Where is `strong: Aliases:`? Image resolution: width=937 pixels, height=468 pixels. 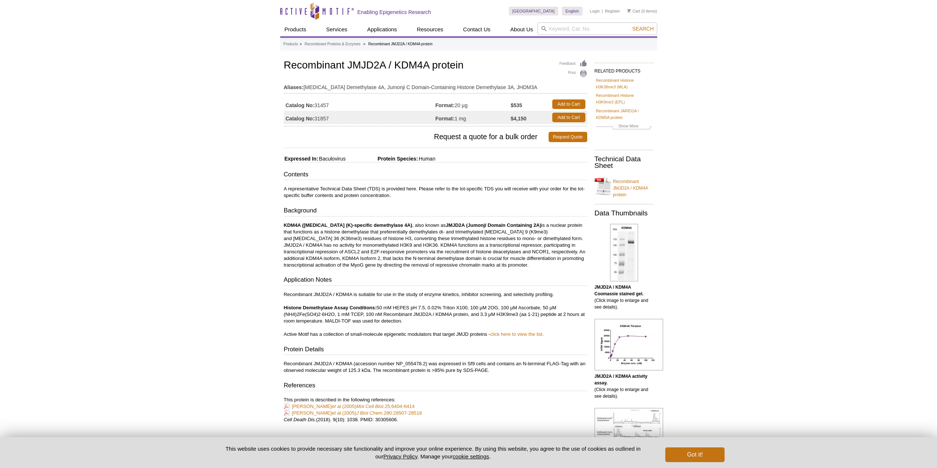
strong: Aliases: is located at coordinates (294, 87).